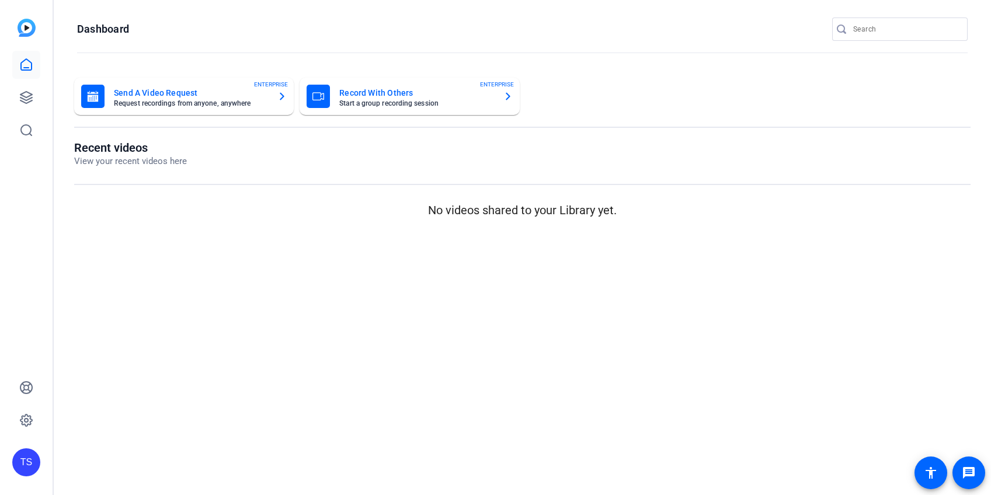  Describe the element at coordinates (103, 29) in the screenshot. I see `h1: Dashboard` at that location.